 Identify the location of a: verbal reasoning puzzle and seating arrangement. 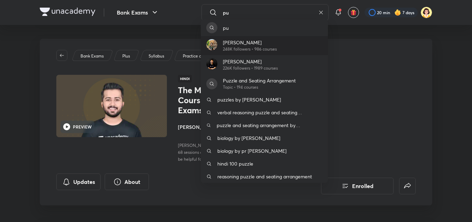
(264, 112).